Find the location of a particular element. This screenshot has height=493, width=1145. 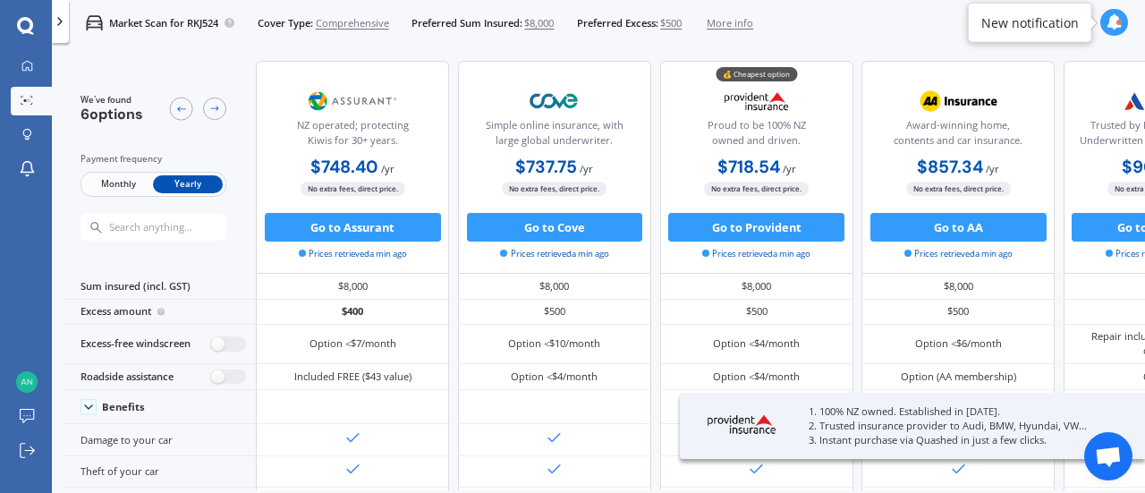

img: Provident.webp is located at coordinates (742, 424).